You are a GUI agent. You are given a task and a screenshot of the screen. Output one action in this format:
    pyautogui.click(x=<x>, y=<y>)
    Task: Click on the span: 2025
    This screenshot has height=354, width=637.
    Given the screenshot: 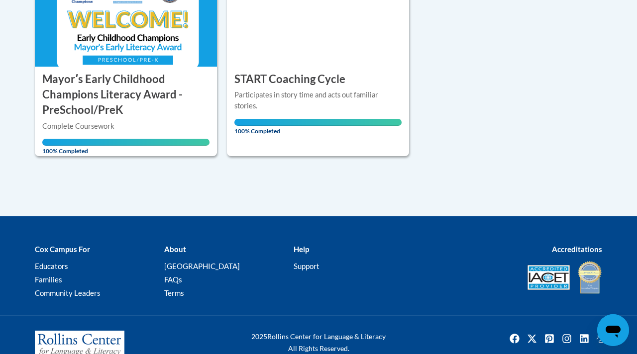 What is the action you would take?
    pyautogui.click(x=259, y=336)
    